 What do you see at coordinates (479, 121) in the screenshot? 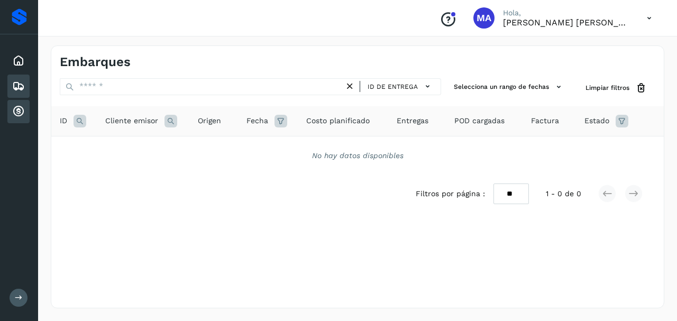
I see `span: POD cargadas` at bounding box center [479, 121].